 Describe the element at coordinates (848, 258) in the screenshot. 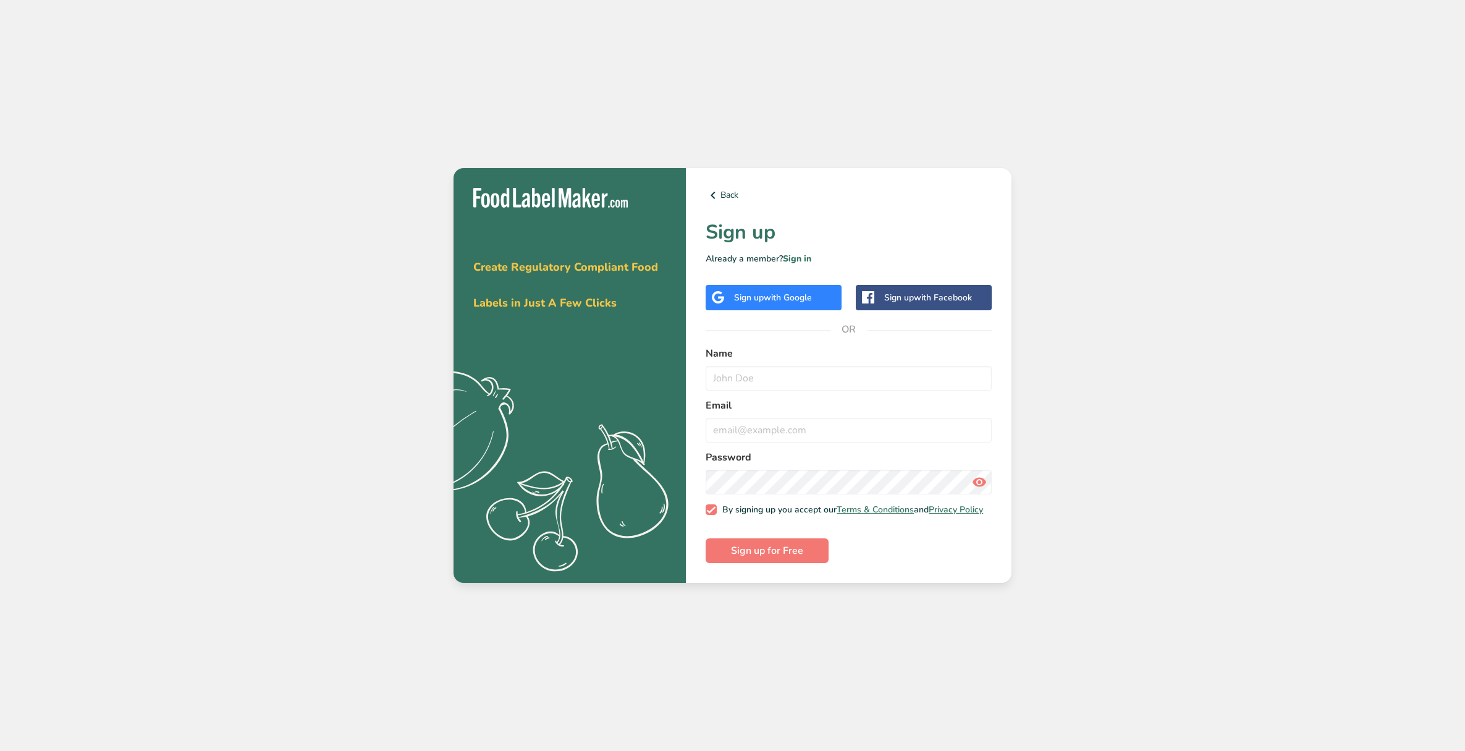

I see `p: Already a member?` at that location.